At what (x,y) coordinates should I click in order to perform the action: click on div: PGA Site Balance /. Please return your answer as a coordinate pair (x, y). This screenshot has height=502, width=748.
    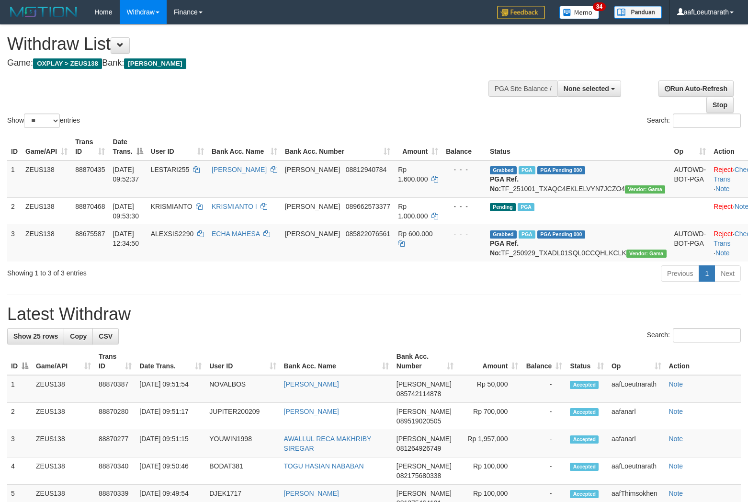
    Looking at the image, I should click on (523, 89).